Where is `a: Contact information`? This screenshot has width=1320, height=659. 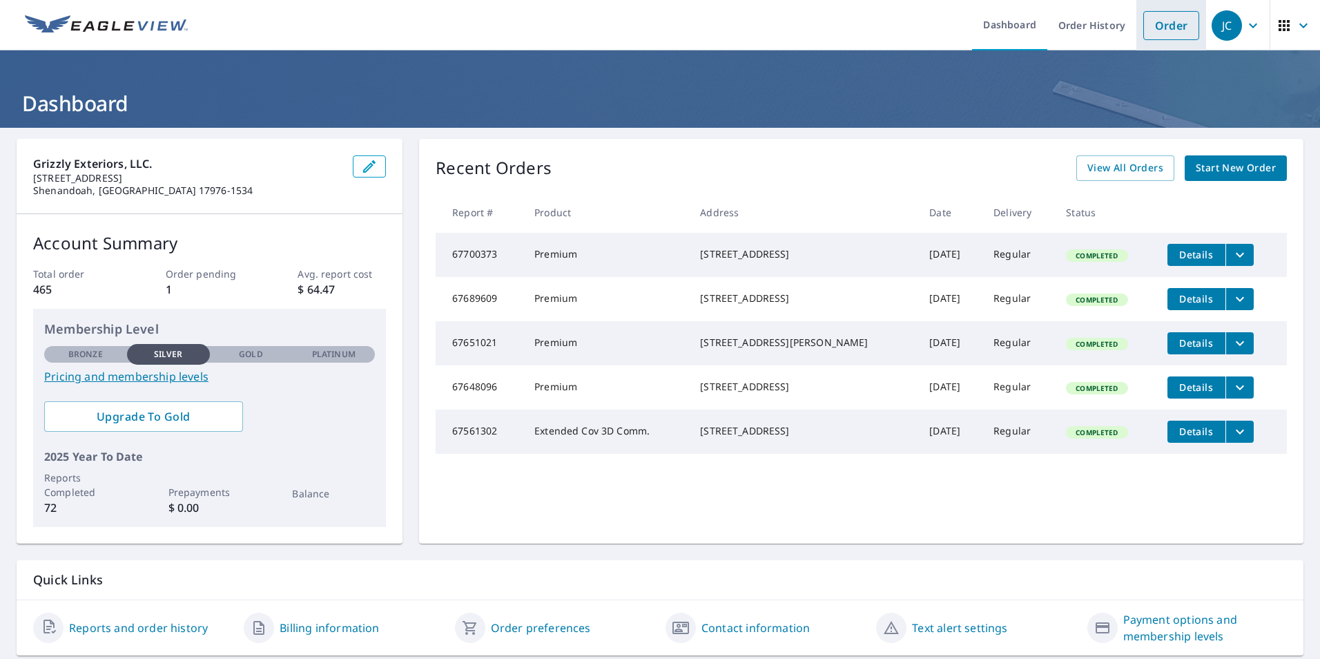
a: Contact information is located at coordinates (755, 628).